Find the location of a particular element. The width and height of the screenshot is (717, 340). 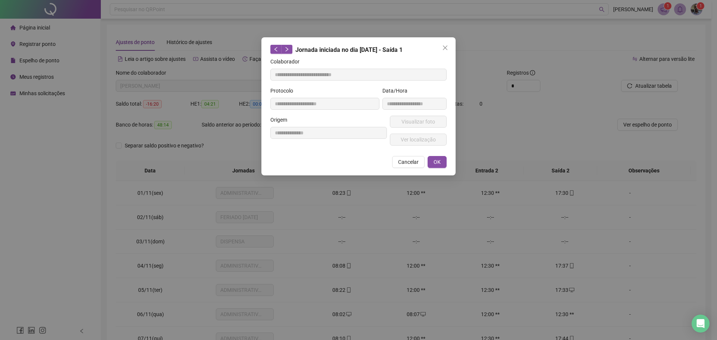

span: OK is located at coordinates (437, 162).